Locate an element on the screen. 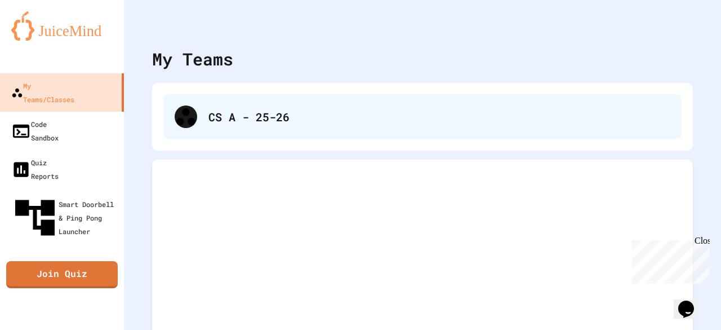 The height and width of the screenshot is (330, 721). a: Join Quiz is located at coordinates (62, 274).